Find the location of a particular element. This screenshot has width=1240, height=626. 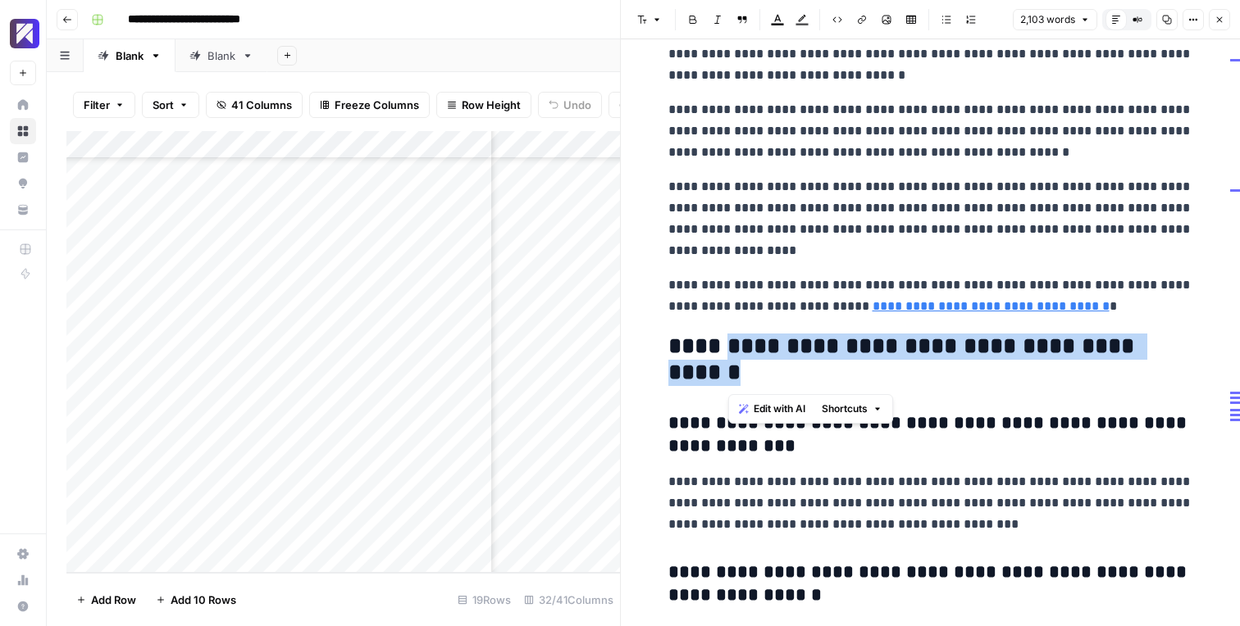

span: Filter is located at coordinates (97, 105).